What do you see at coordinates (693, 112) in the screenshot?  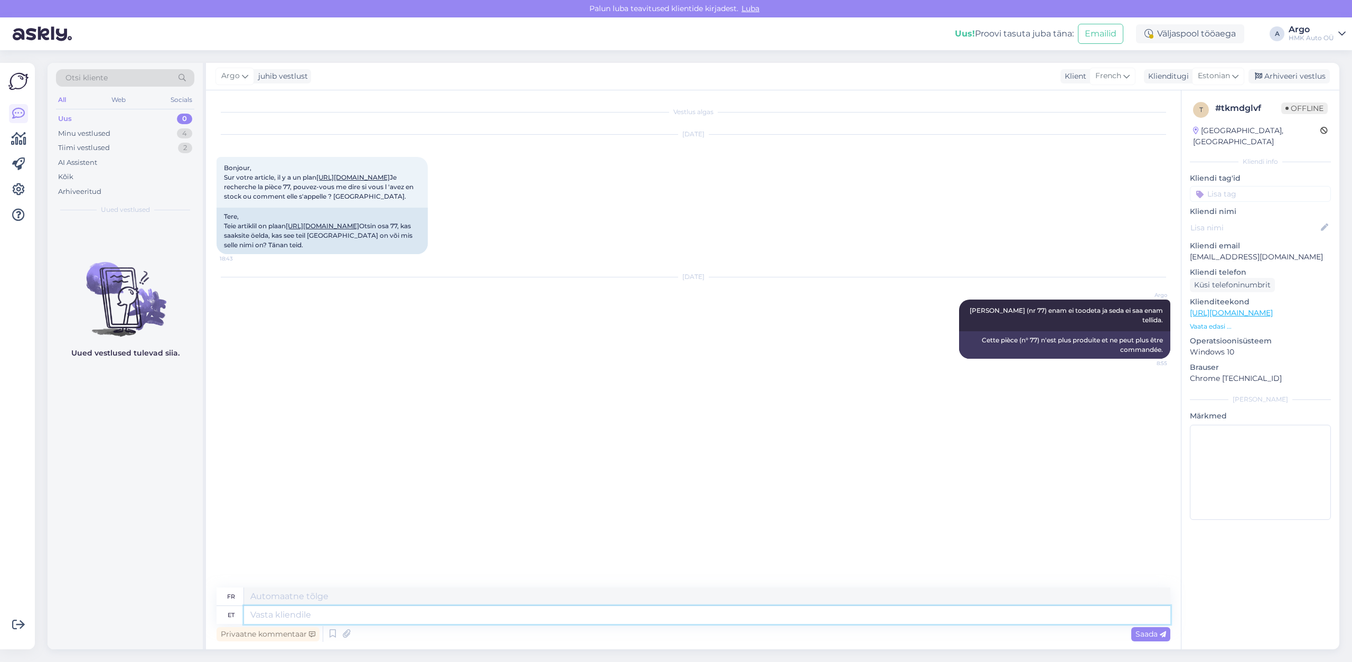 I see `div: Vestlus algas` at bounding box center [693, 112].